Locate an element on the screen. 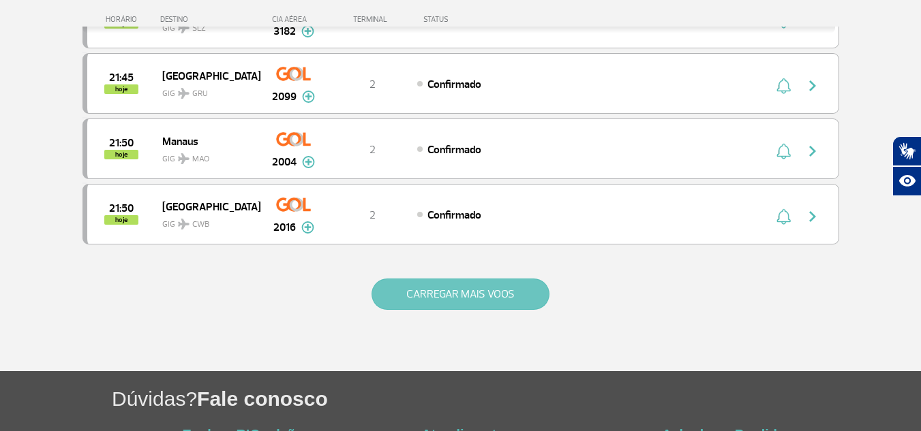  div: HORÁRIO is located at coordinates (123, 19).